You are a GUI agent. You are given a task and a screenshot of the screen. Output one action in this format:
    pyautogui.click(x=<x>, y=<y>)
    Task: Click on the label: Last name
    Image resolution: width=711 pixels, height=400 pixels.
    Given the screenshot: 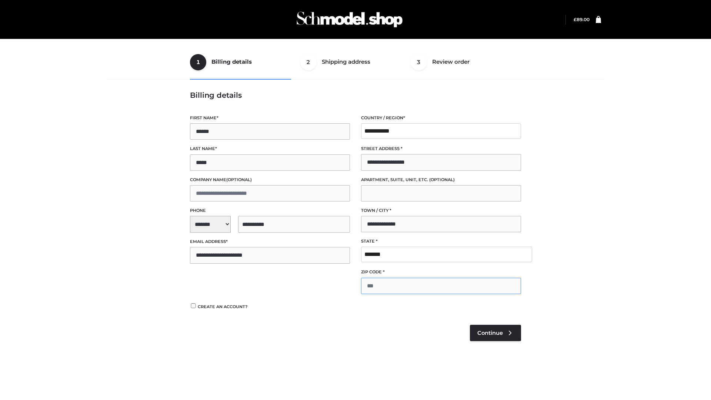 What is the action you would take?
    pyautogui.click(x=270, y=149)
    